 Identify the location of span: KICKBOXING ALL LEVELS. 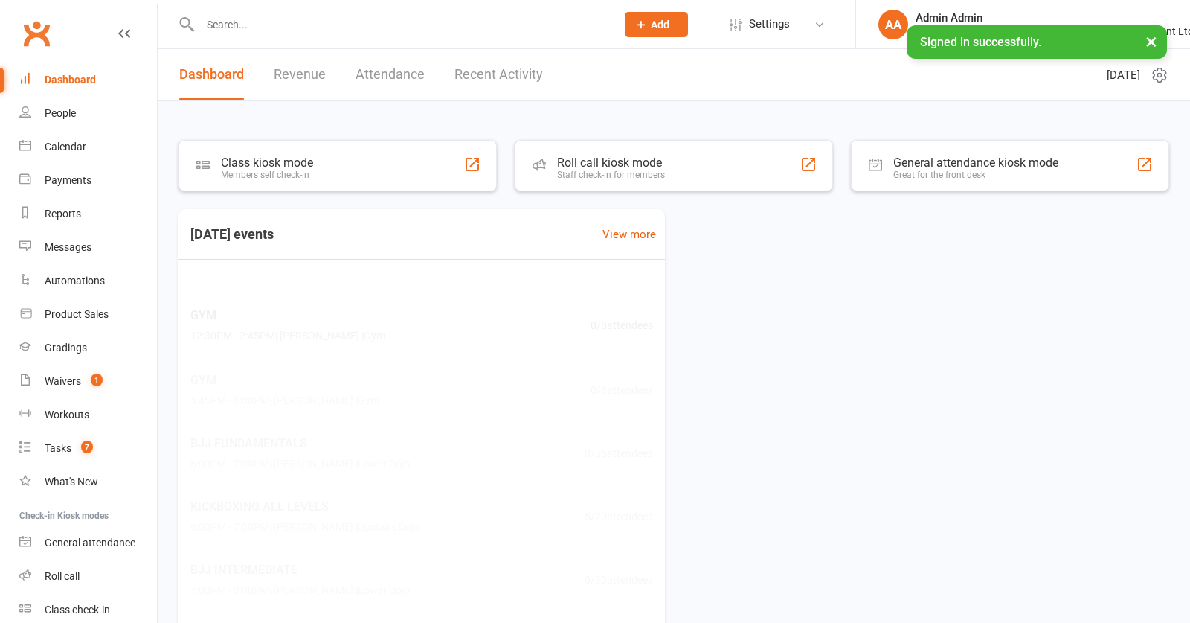
(305, 507).